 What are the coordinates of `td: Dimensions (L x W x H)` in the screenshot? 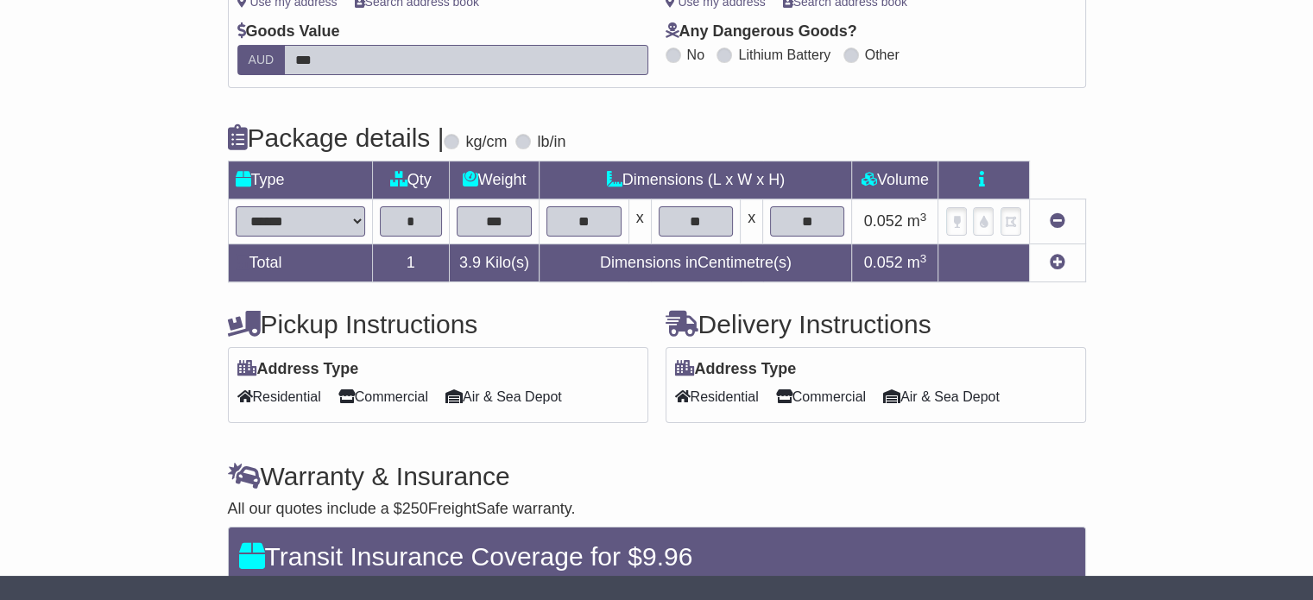 It's located at (696, 180).